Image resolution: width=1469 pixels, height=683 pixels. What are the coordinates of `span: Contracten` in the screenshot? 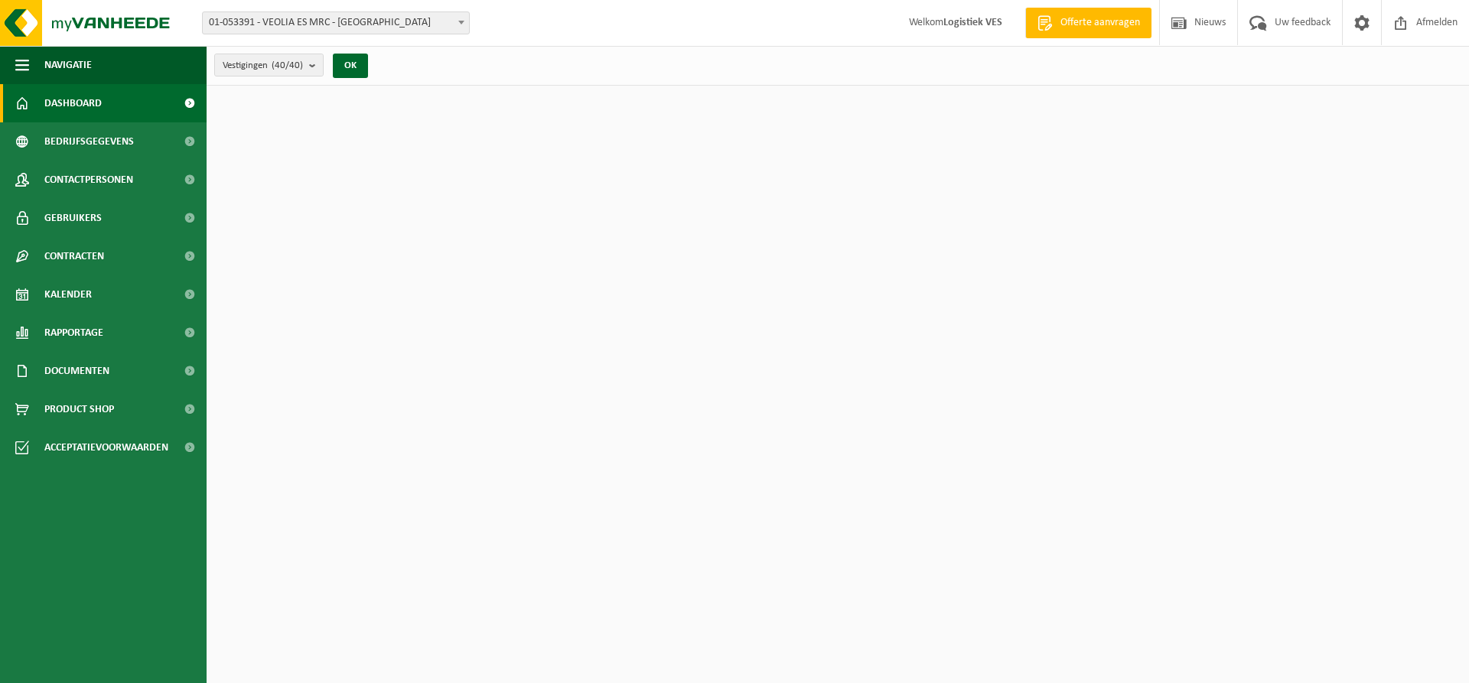 It's located at (74, 256).